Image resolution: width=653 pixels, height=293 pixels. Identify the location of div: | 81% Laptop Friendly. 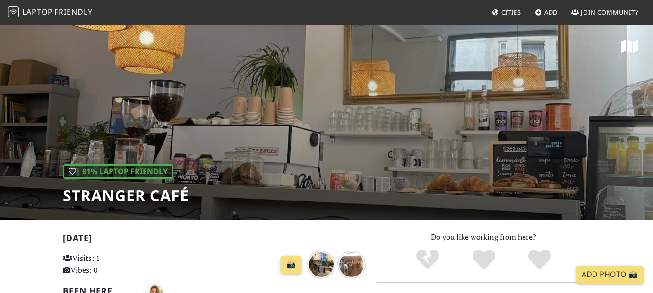
(118, 172).